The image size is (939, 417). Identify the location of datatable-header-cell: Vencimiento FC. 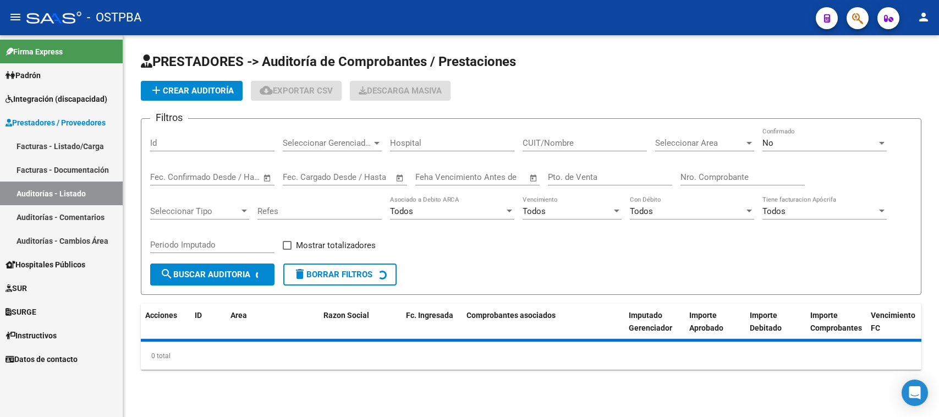
(896, 328).